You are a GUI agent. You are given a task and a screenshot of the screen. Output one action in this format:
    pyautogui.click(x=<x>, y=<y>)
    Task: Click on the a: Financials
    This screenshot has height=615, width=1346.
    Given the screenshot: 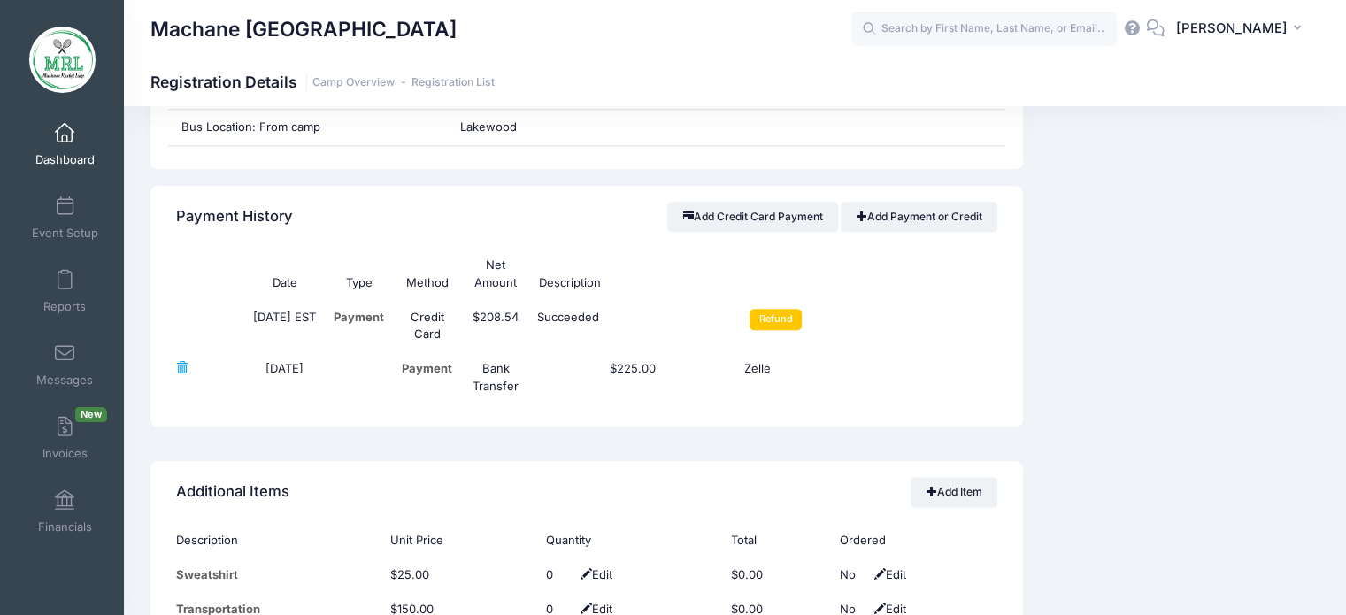 What is the action you would take?
    pyautogui.click(x=65, y=511)
    